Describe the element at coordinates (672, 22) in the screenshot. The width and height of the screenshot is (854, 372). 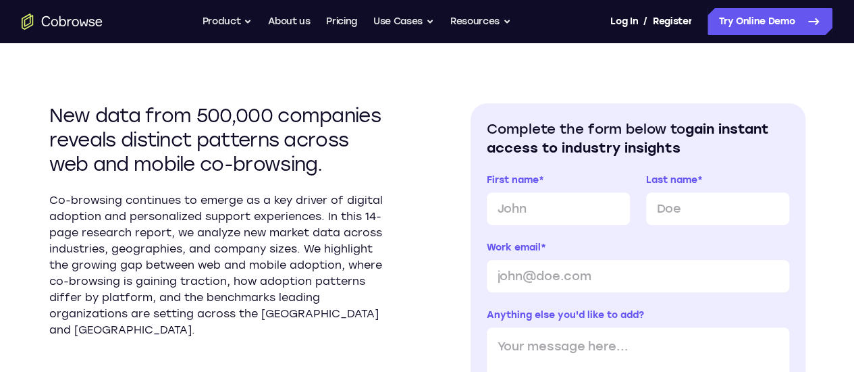
I see `a: Register` at that location.